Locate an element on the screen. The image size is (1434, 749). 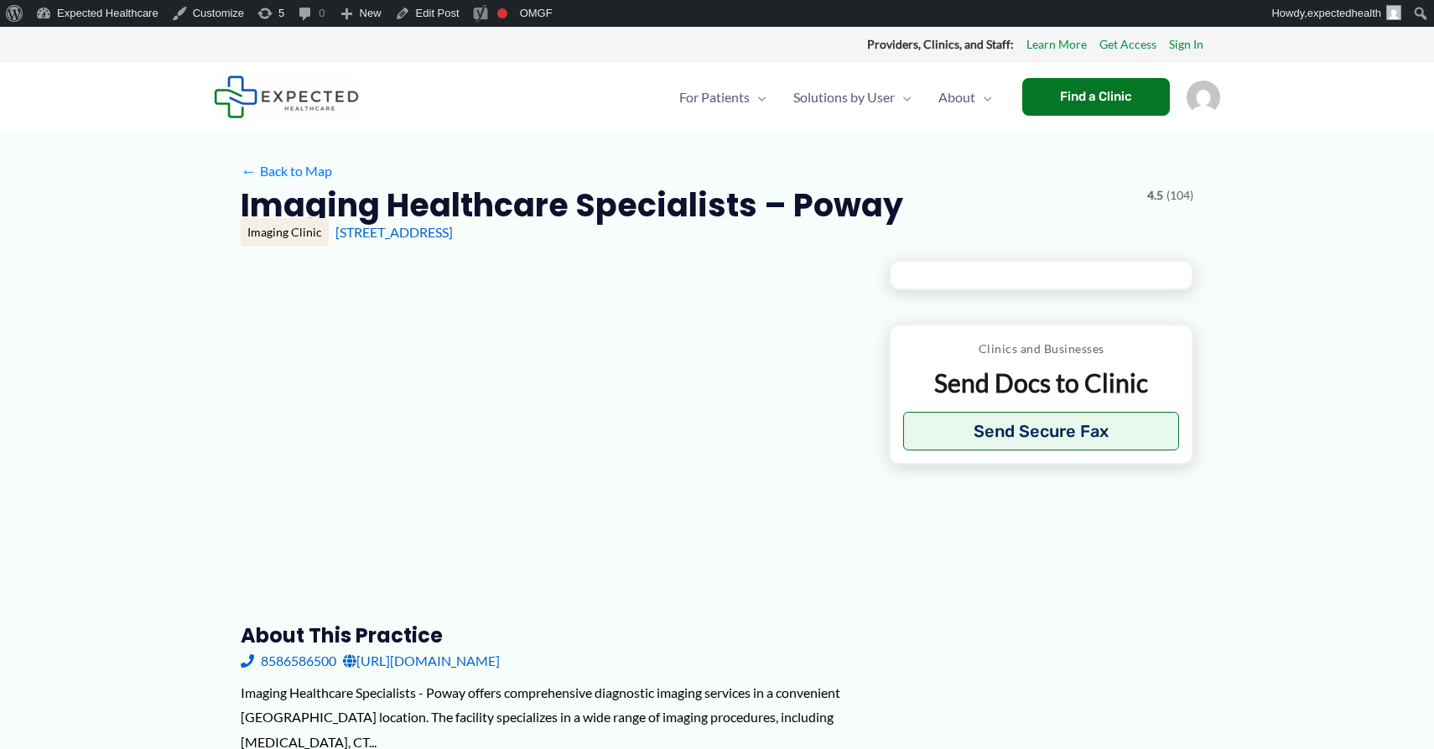
div: Focus keyphrase not set is located at coordinates (502, 13).